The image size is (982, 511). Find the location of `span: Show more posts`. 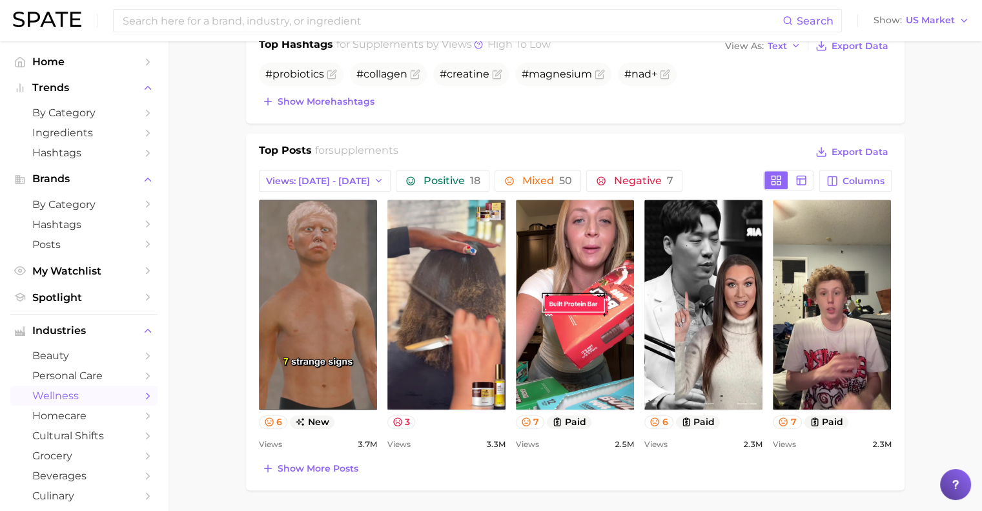

span: Show more posts is located at coordinates (318, 468).